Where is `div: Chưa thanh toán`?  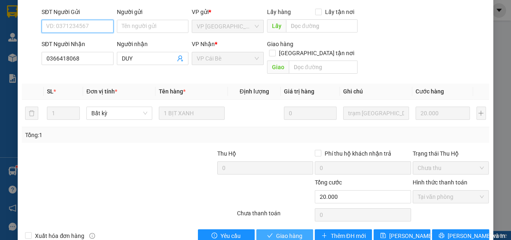
div: Chưa thanh toán is located at coordinates (275, 216).